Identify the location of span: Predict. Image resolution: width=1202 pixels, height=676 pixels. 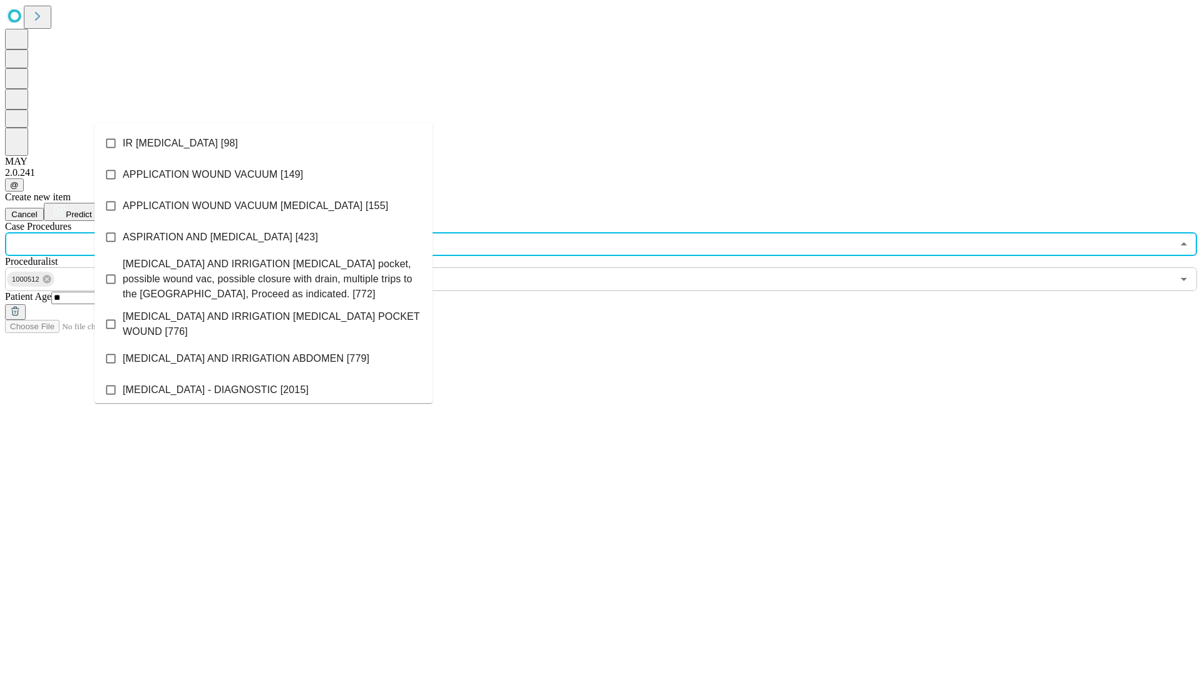
(78, 214).